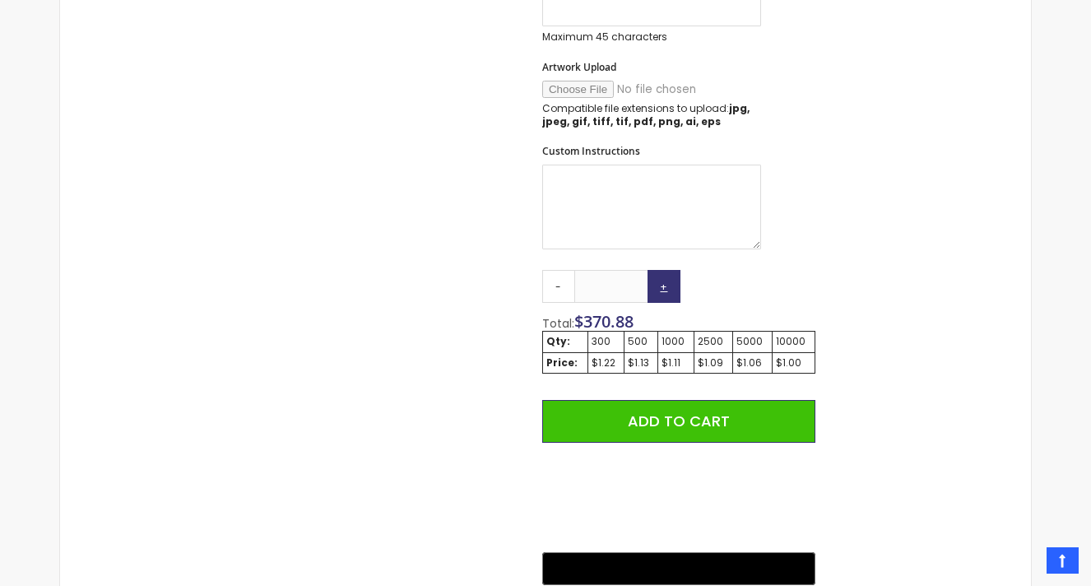 This screenshot has width=1091, height=586. I want to click on div: $1.00, so click(794, 363).